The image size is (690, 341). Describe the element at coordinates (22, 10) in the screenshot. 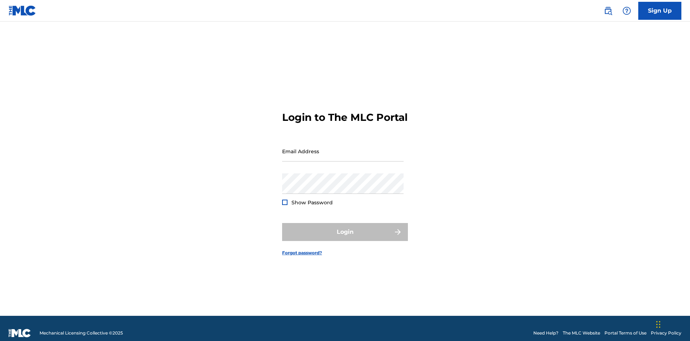

I see `img: MLC Logo` at that location.